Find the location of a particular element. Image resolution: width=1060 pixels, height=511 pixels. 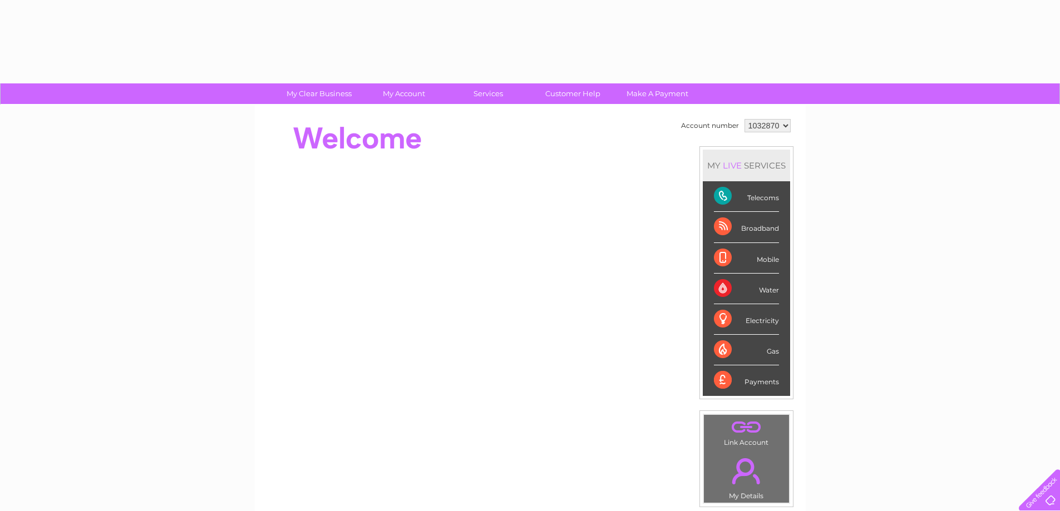

td: My Details is located at coordinates (746, 476).